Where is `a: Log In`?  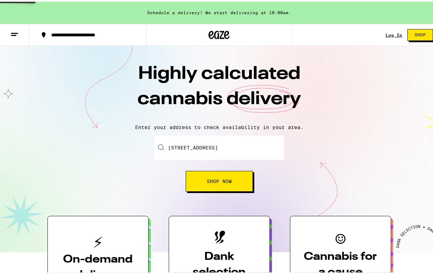 a: Log In is located at coordinates (394, 33).